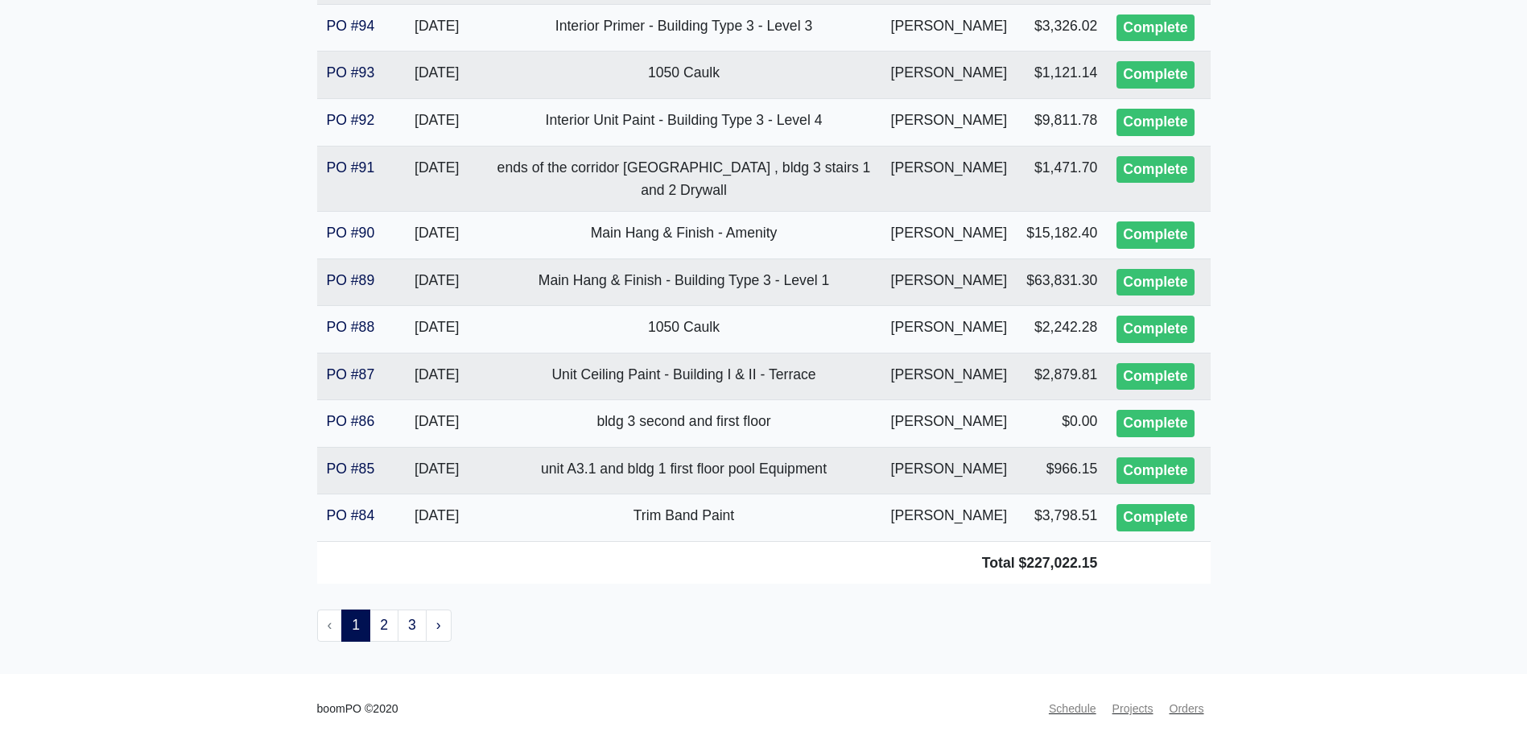 This screenshot has width=1527, height=744. What do you see at coordinates (384, 626) in the screenshot?
I see `a: 2` at bounding box center [384, 626].